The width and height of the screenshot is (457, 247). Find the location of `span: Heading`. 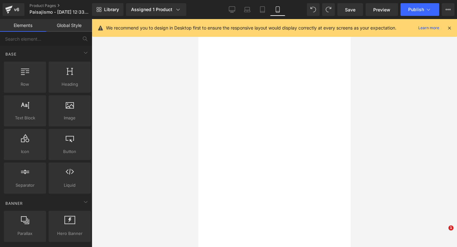

span: Heading is located at coordinates (69, 84).